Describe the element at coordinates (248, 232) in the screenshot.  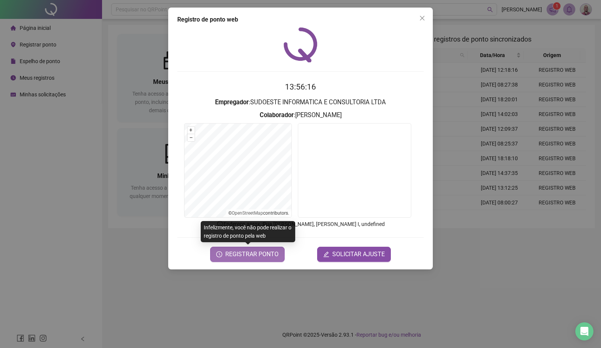
I see `div: Infelizmente, você não pode realizar o registro de ponto pela web` at that location.